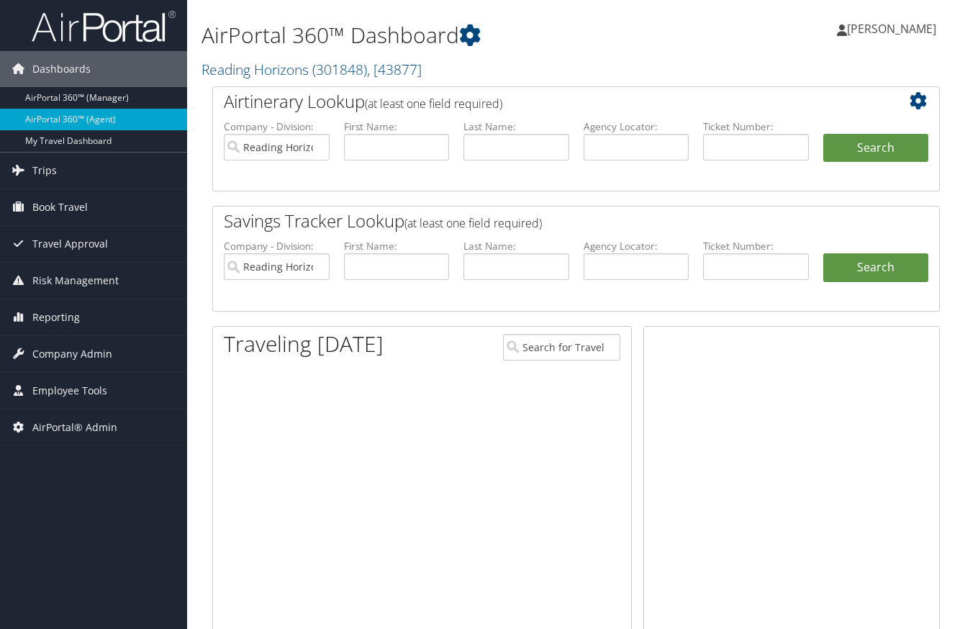 This screenshot has width=965, height=629. Describe the element at coordinates (72, 354) in the screenshot. I see `span: Company Admin` at that location.